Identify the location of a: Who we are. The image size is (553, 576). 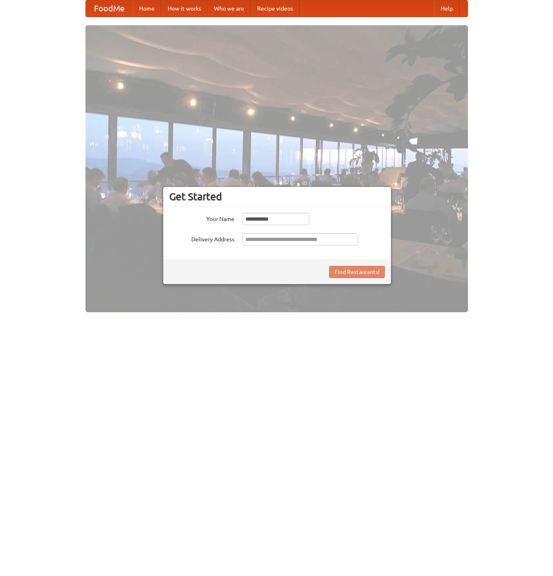
(229, 9).